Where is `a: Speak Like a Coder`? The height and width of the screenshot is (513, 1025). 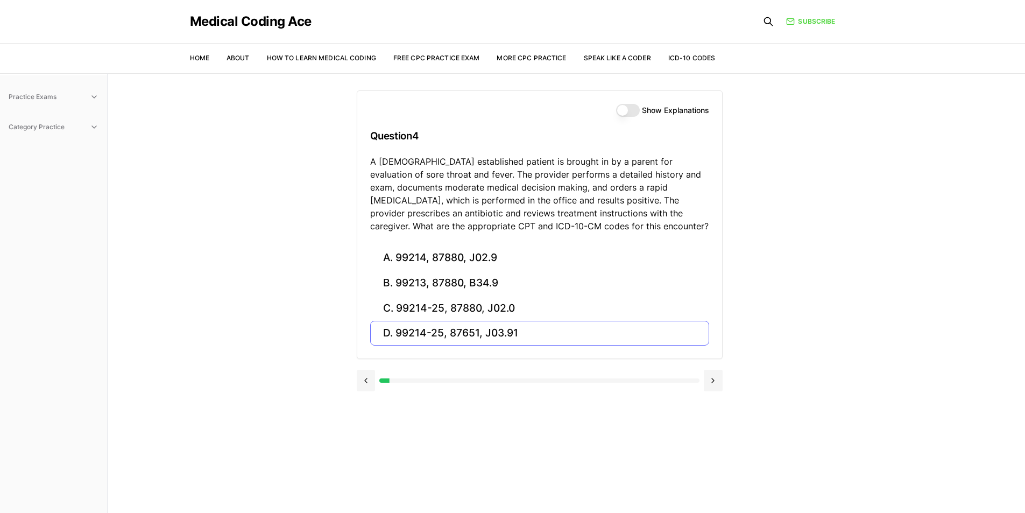 a: Speak Like a Coder is located at coordinates (617, 58).